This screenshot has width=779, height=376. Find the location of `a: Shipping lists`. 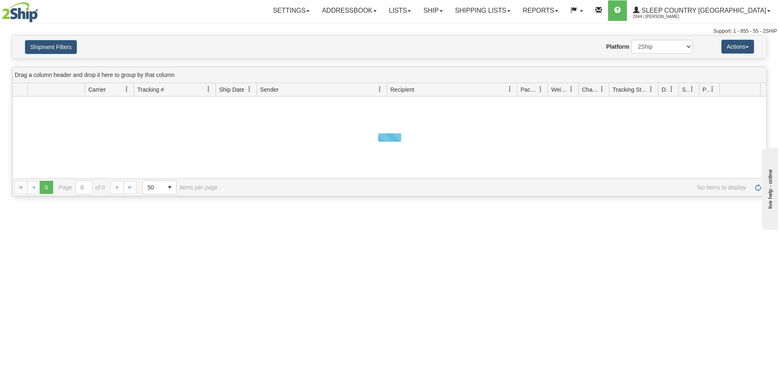

a: Shipping lists is located at coordinates (483, 11).